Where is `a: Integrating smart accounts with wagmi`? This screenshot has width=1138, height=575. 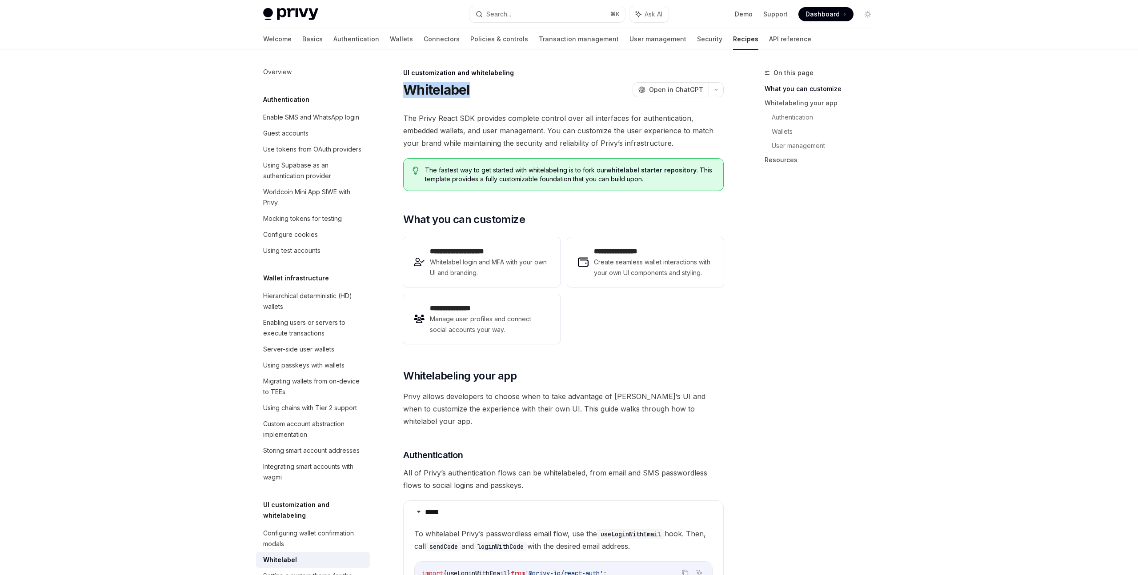 a: Integrating smart accounts with wagmi is located at coordinates (313, 472).